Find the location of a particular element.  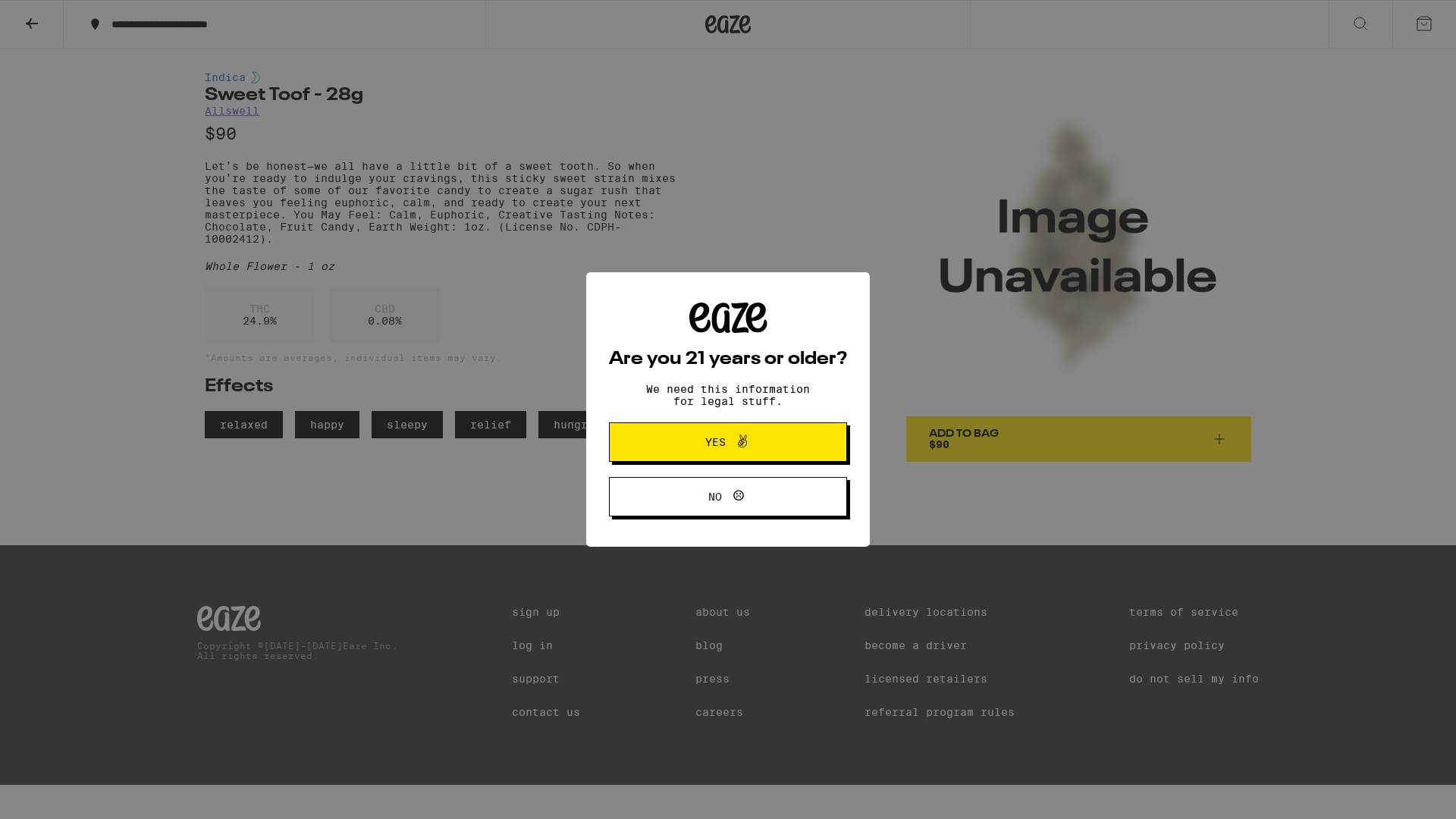

button: No is located at coordinates (728, 497).